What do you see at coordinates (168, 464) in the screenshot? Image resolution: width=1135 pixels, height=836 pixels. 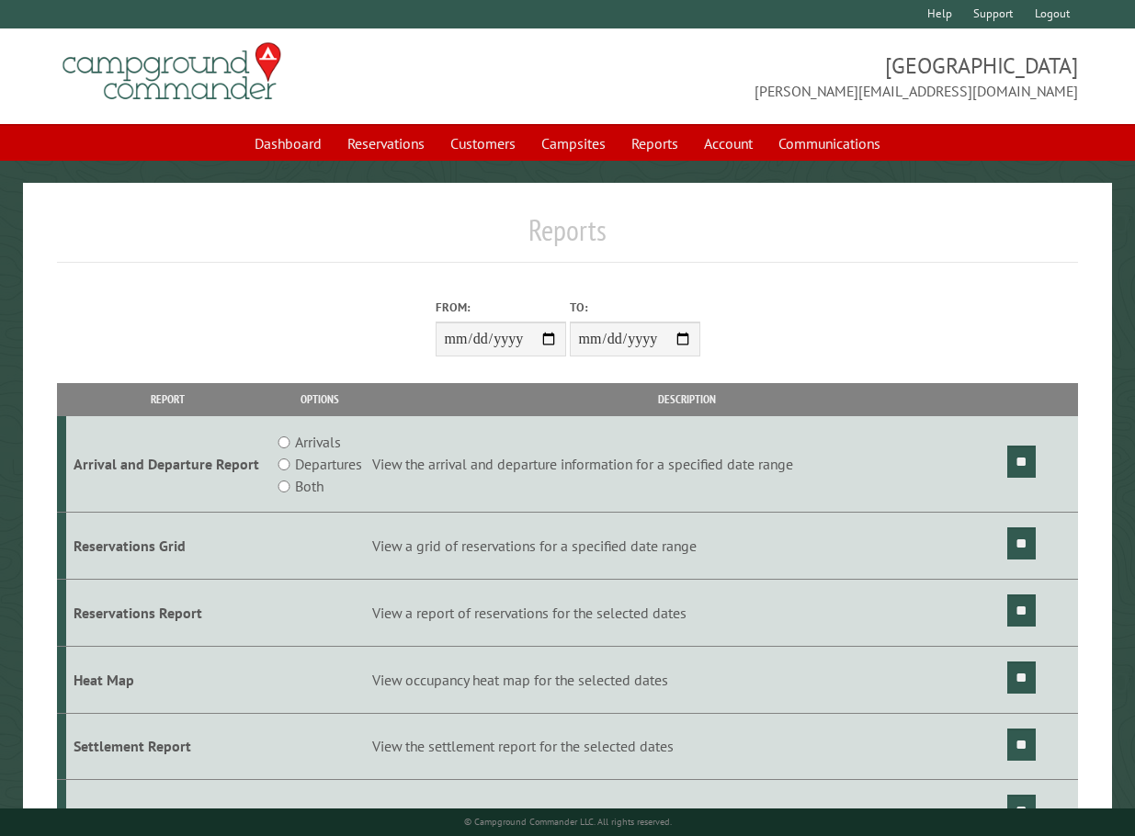 I see `td: Arrival and Departure Report` at bounding box center [168, 464].